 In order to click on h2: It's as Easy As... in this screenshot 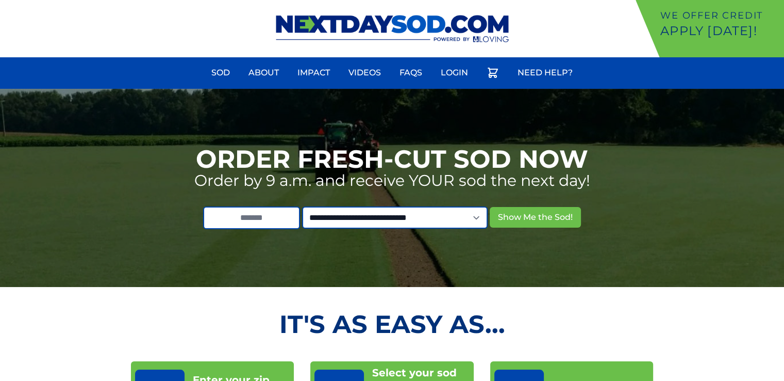, I will do `click(393, 324)`.